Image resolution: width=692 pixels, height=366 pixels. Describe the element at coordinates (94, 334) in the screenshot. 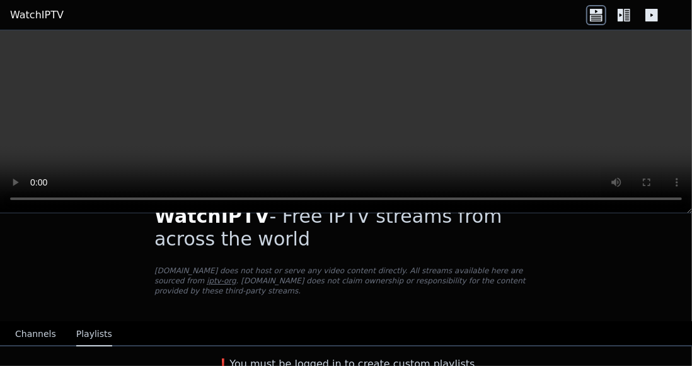

I see `button: Playlists` at that location.